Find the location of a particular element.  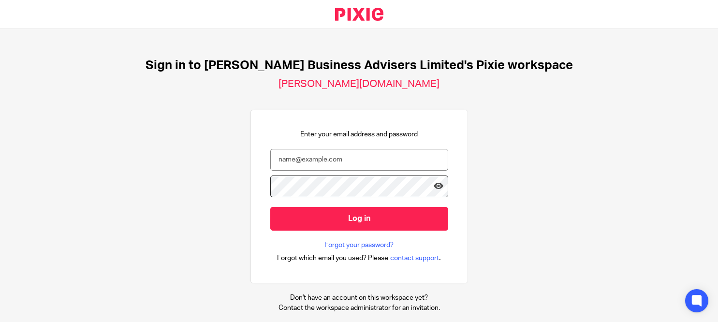

input: Log in is located at coordinates (359, 218).